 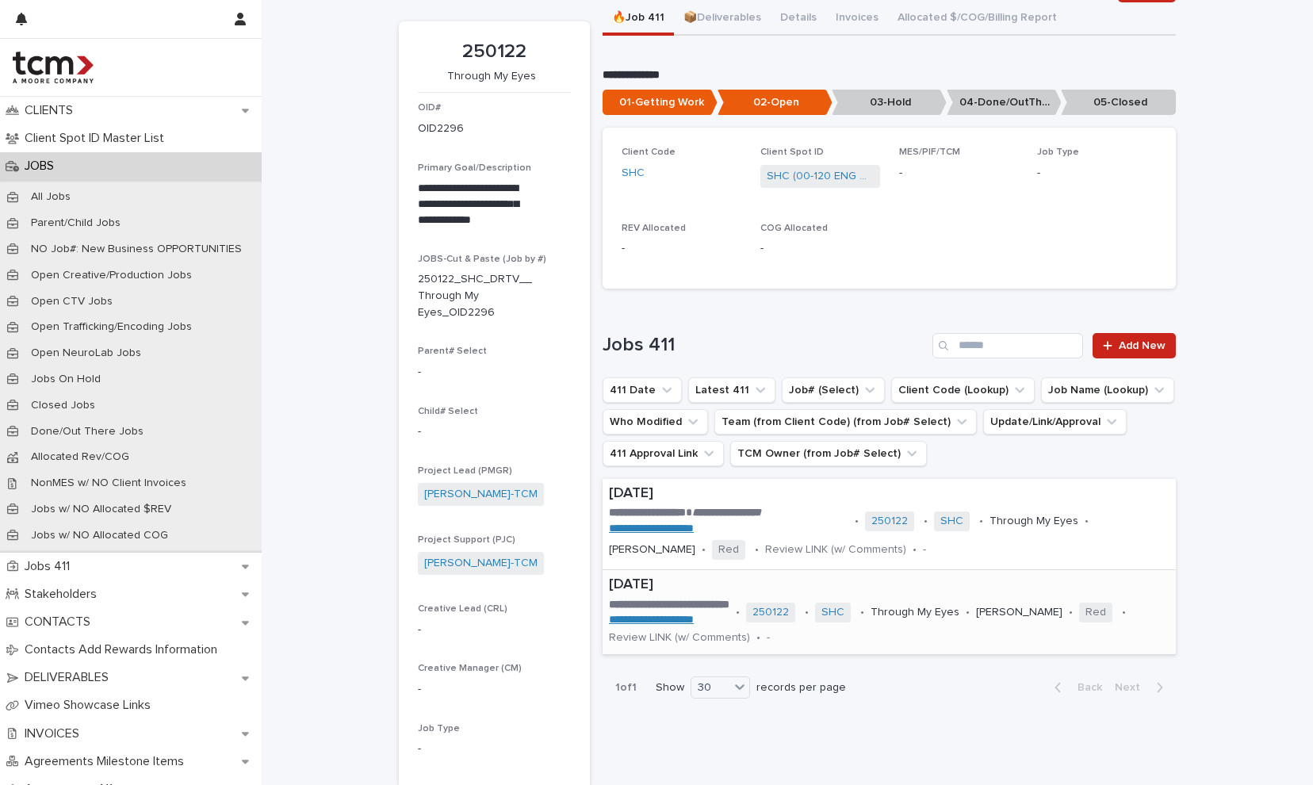 I want to click on p: Open CTV Jobs, so click(x=71, y=301).